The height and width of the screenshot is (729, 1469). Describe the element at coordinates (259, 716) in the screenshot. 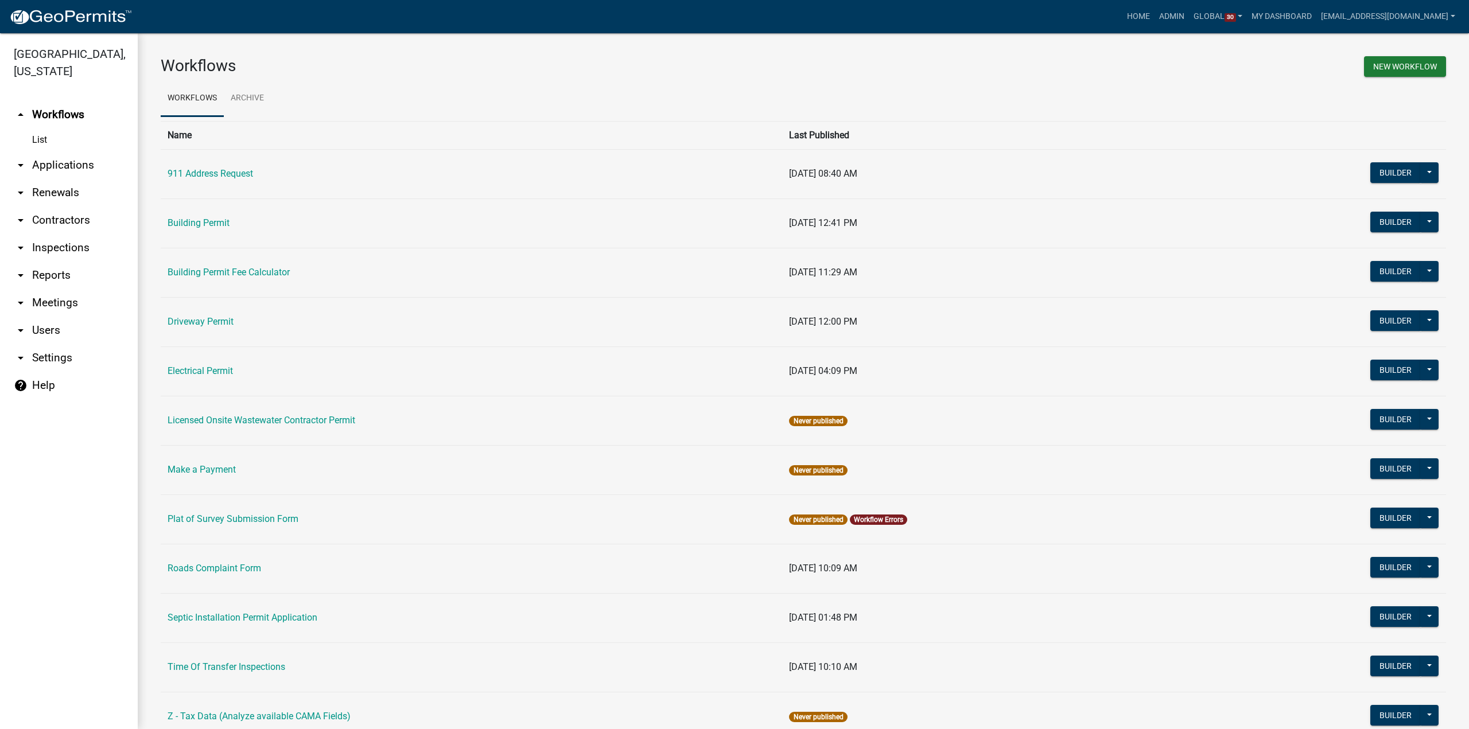

I see `a: Z - Tax Data (Analyze available CAMA Fields)` at that location.